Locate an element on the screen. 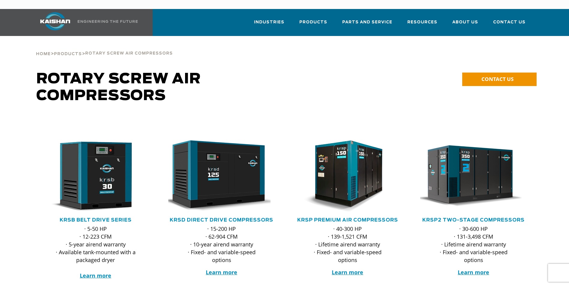 The width and height of the screenshot is (569, 286). img: Engineering the future is located at coordinates (108, 21).